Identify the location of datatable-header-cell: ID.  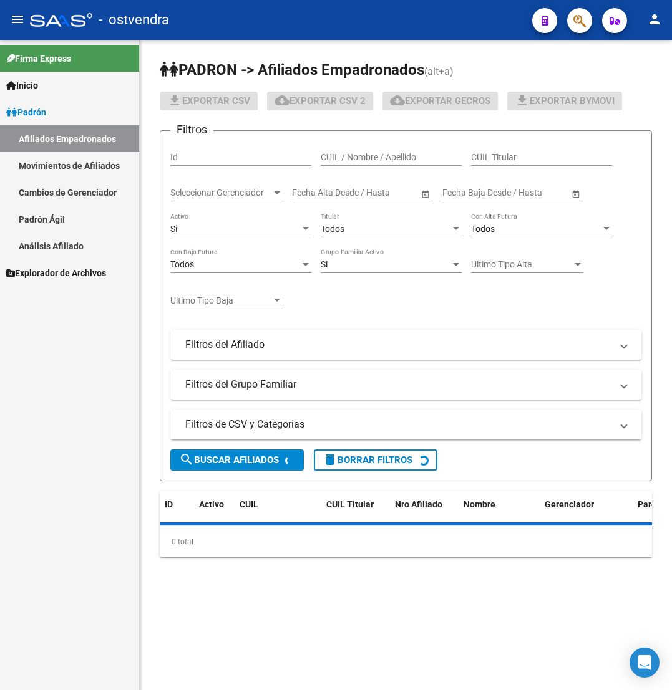
(176, 512).